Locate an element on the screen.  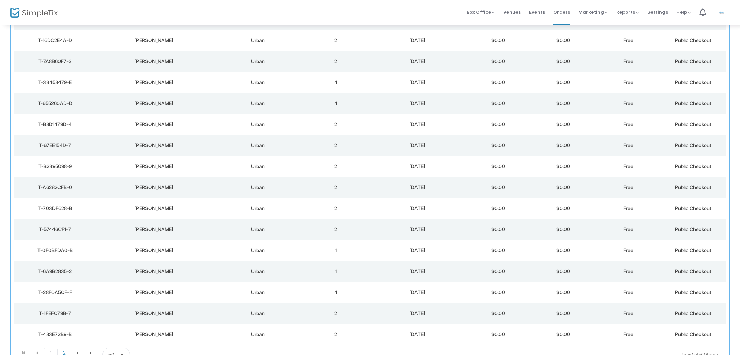
div: 12/29/2024 is located at coordinates (417, 313).